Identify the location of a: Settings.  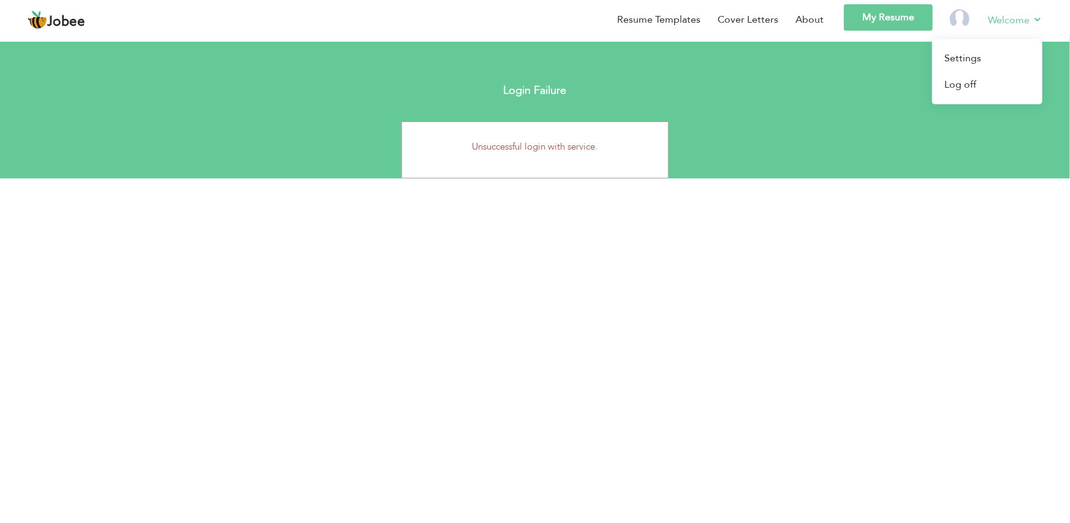
(987, 58).